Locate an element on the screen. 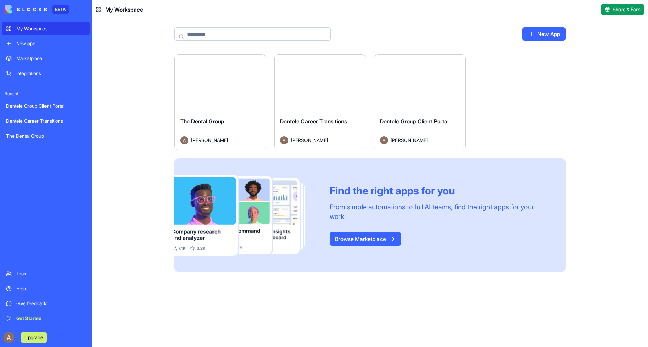 This screenshot has height=347, width=648. a: BETA is located at coordinates (37, 10).